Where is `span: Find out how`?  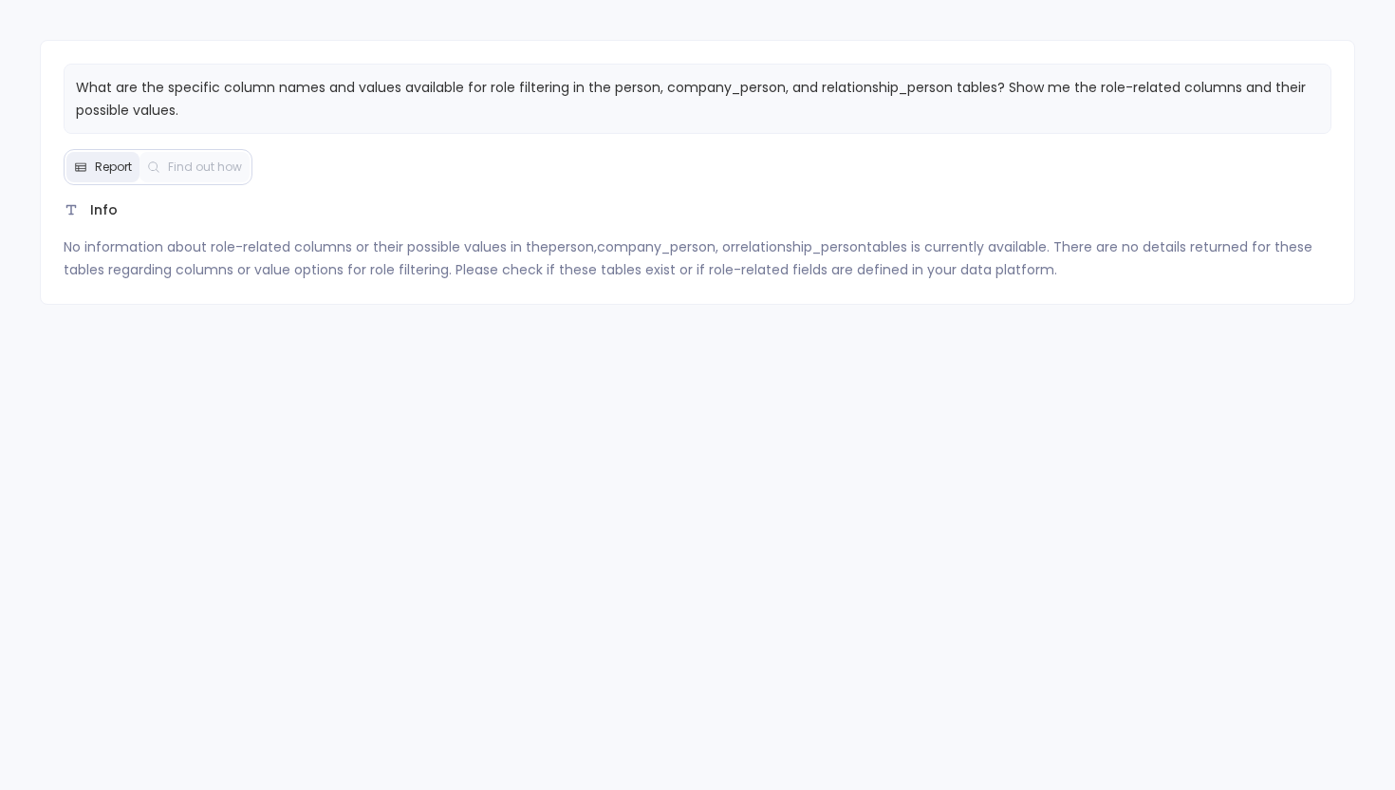
span: Find out how is located at coordinates (205, 167).